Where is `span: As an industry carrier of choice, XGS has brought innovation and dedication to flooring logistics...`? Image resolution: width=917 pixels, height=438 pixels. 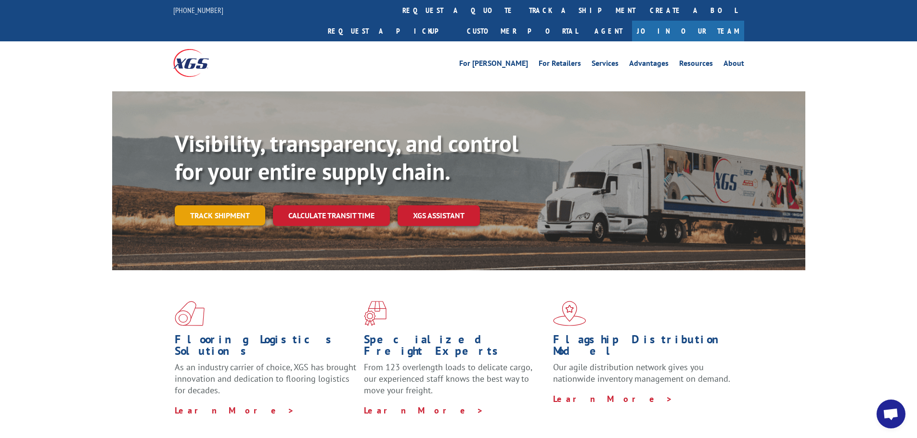 span: As an industry carrier of choice, XGS has brought innovation and dedication to flooring logistics... is located at coordinates (265, 379).